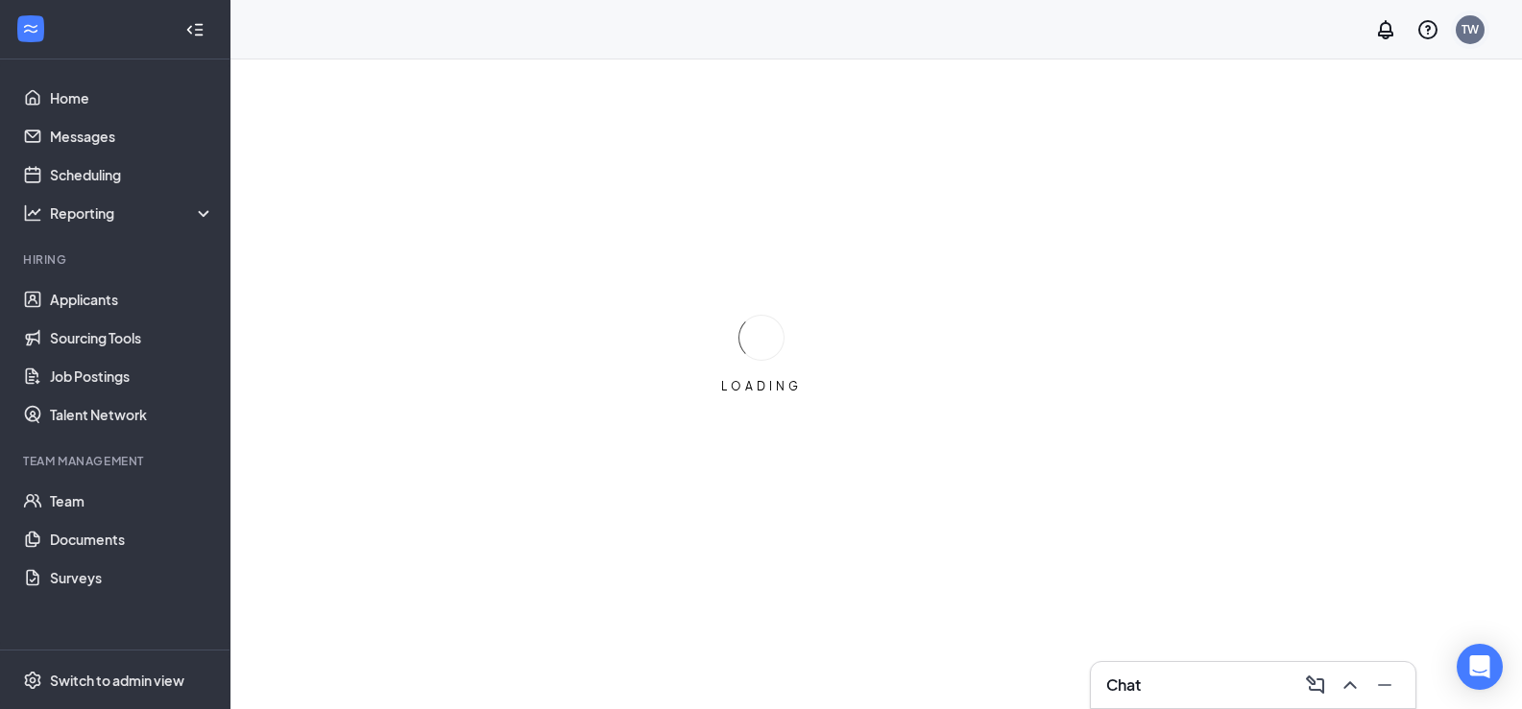 The height and width of the screenshot is (709, 1522). I want to click on a: Job Postings, so click(132, 376).